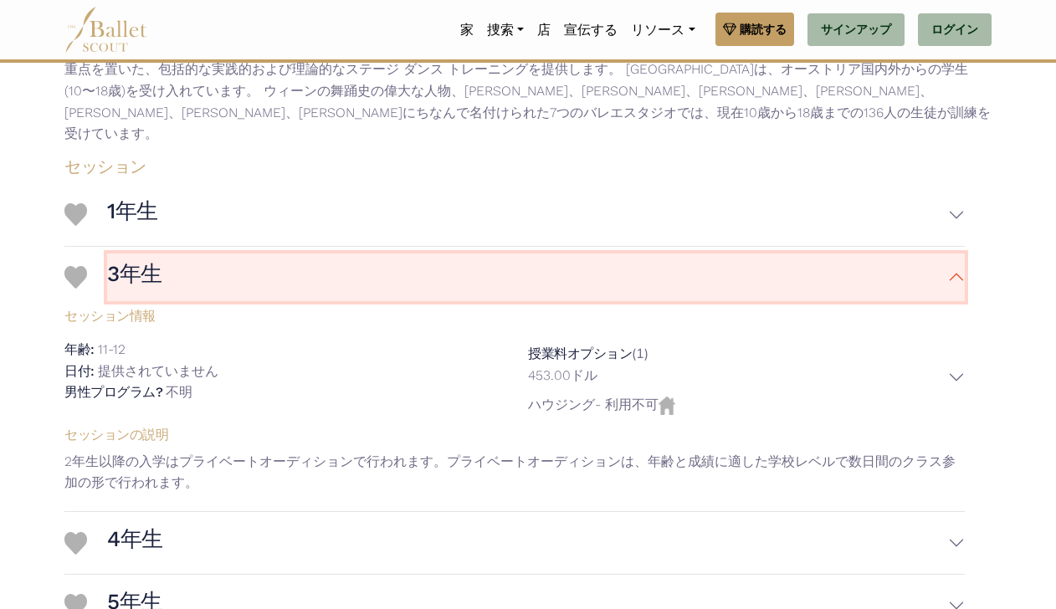 This screenshot has width=1056, height=609. I want to click on p: 提供されていません, so click(158, 371).